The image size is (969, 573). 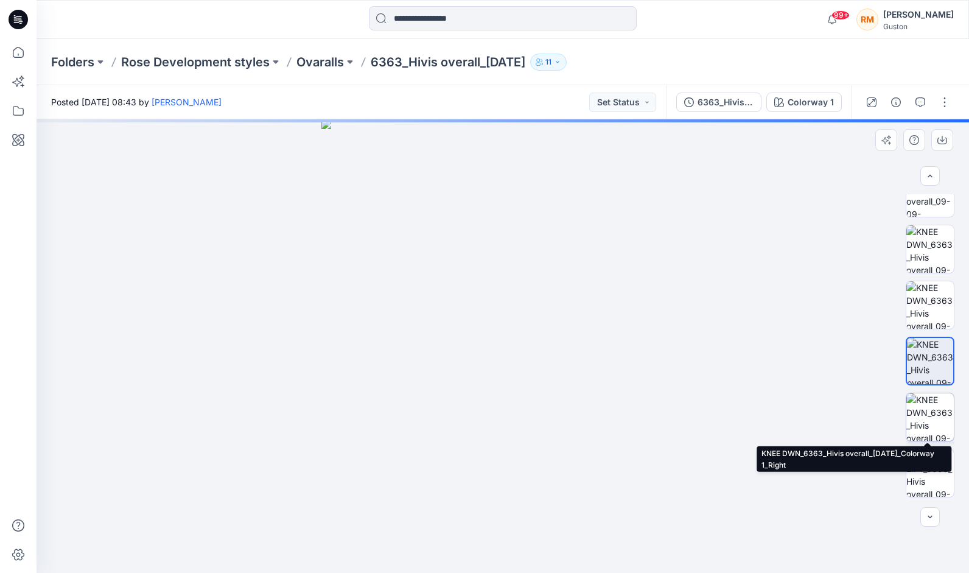 What do you see at coordinates (72, 62) in the screenshot?
I see `a: Folders` at bounding box center [72, 62].